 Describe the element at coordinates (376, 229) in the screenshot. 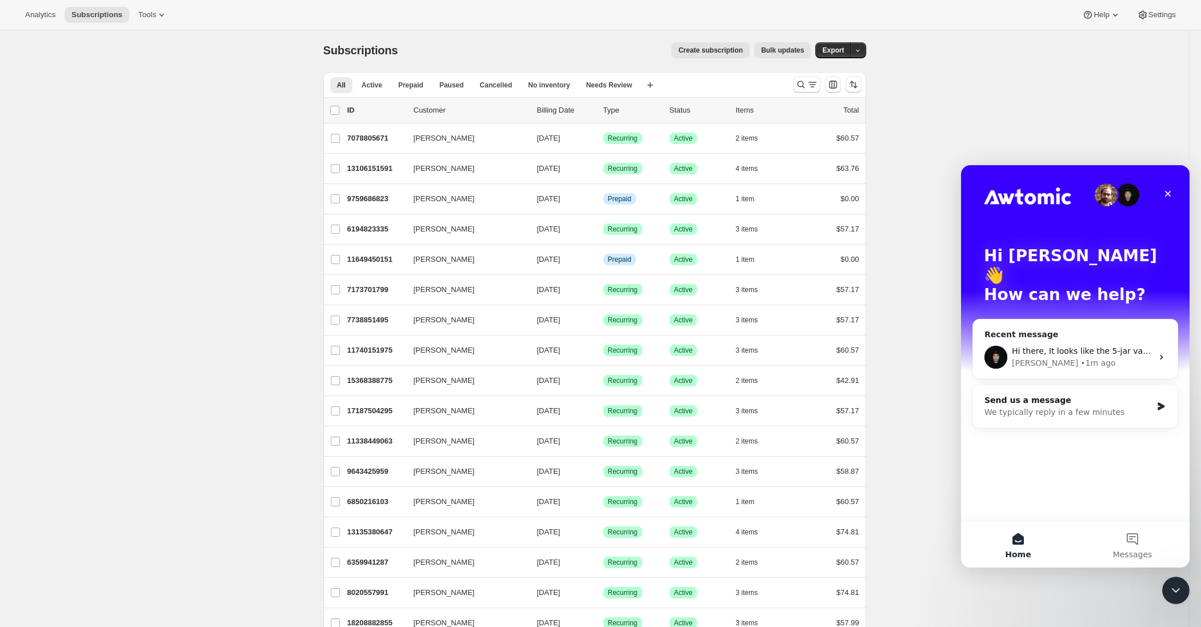

I see `p: 6194823335` at that location.